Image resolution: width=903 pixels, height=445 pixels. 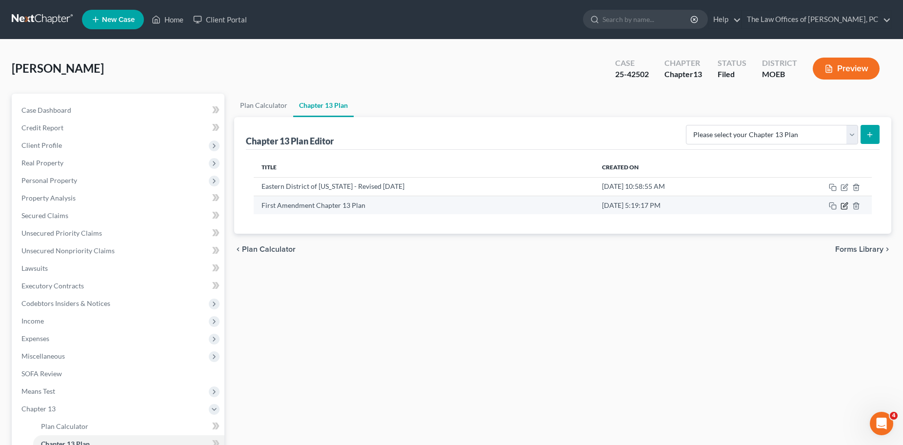 What do you see at coordinates (49, 180) in the screenshot?
I see `span: Personal Property` at bounding box center [49, 180].